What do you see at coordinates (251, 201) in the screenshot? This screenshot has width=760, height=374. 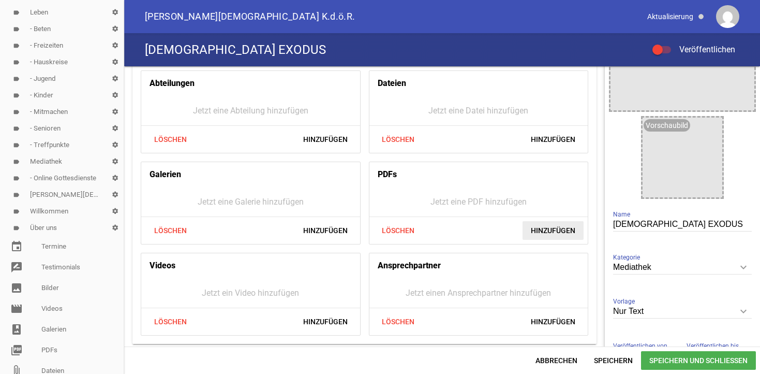 I see `div: Jetzt eine Galerie hinzufügen` at bounding box center [251, 201].